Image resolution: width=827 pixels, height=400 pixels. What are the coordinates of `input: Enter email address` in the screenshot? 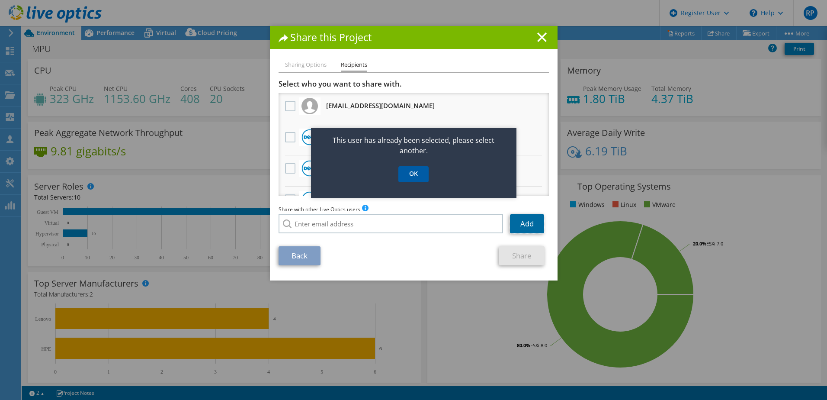 It's located at (391, 224).